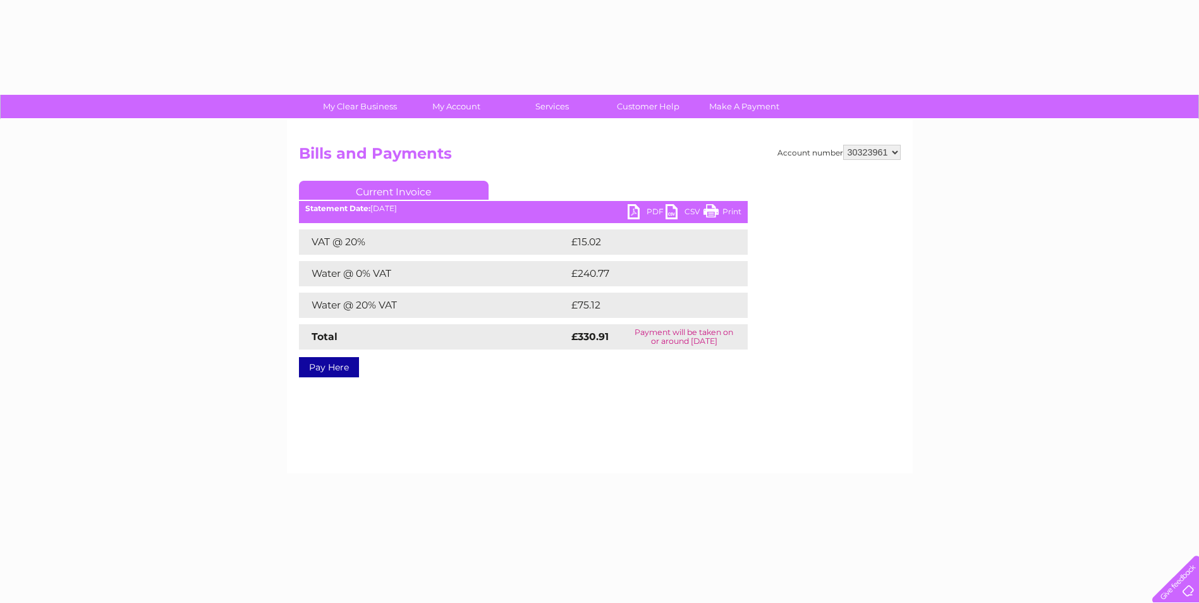 The height and width of the screenshot is (603, 1199). I want to click on a: My Clear Business, so click(360, 106).